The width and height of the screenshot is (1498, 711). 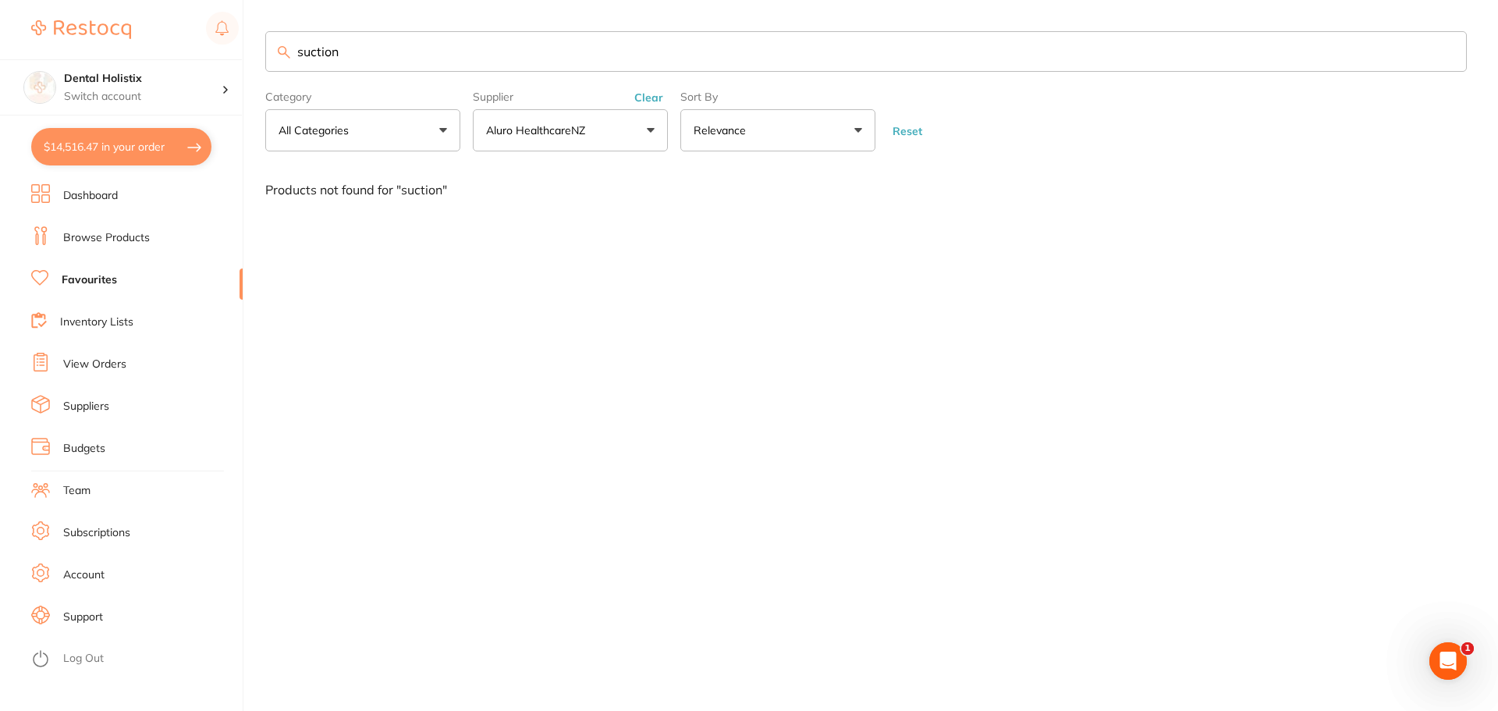 I want to click on div: Products not found for " suction ", so click(x=866, y=190).